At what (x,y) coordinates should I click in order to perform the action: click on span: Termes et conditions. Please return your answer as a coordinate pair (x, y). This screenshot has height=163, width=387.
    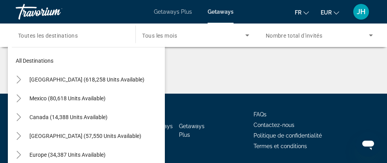
    Looking at the image, I should click on (281, 147).